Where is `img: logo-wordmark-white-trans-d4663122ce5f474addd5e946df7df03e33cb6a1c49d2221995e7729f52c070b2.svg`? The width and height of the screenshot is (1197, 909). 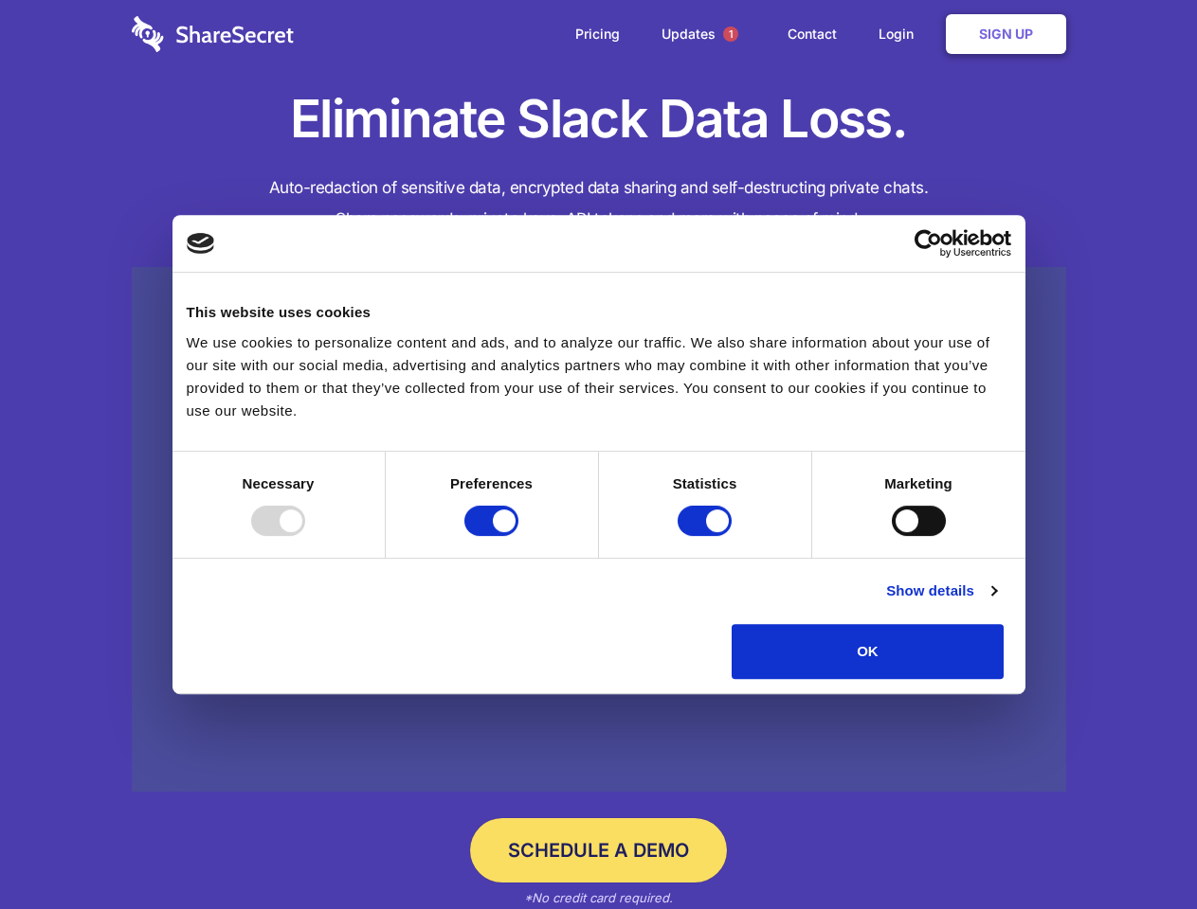 img: logo-wordmark-white-trans-d4663122ce5f474addd5e946df7df03e33cb6a1c49d2221995e7729f52c070b2.svg is located at coordinates (212, 34).